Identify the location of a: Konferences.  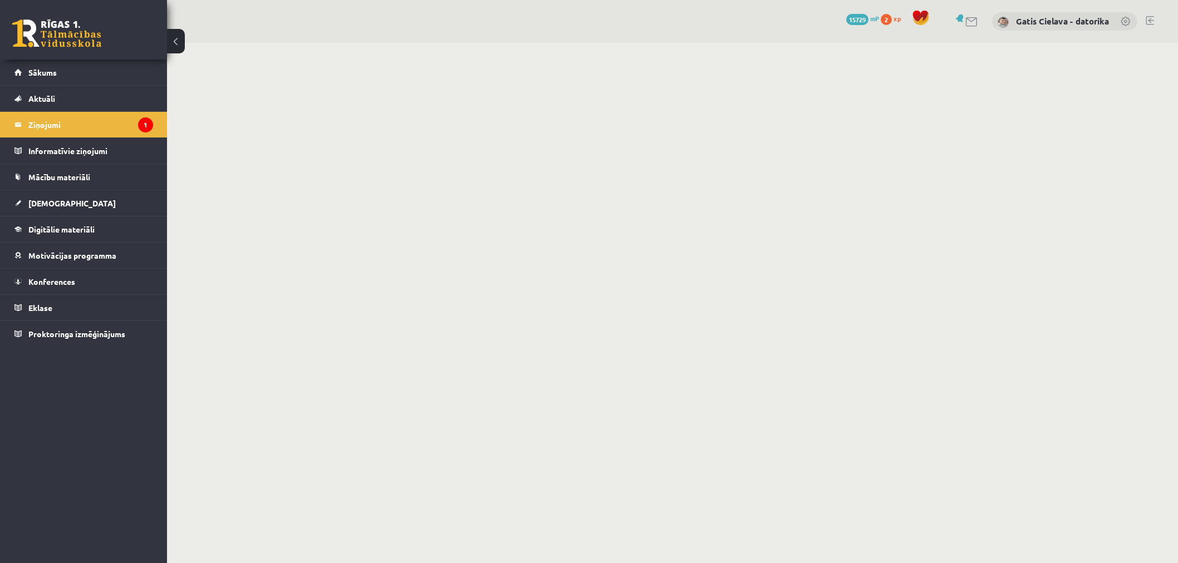
(83, 282).